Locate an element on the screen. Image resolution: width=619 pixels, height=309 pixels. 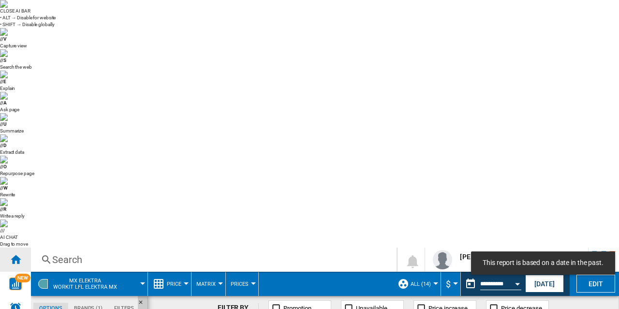
md-menu: Currency is located at coordinates (451, 284).